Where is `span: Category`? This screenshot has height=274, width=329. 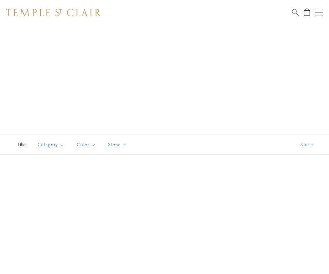 span: Category is located at coordinates (52, 144).